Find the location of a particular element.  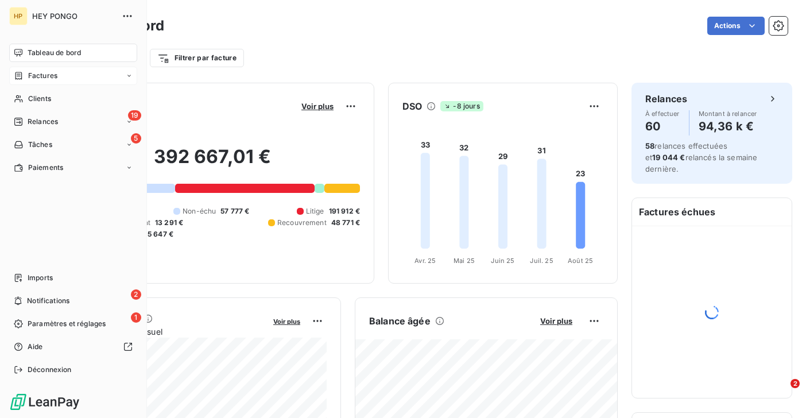

span: -8 jours is located at coordinates (462, 106).